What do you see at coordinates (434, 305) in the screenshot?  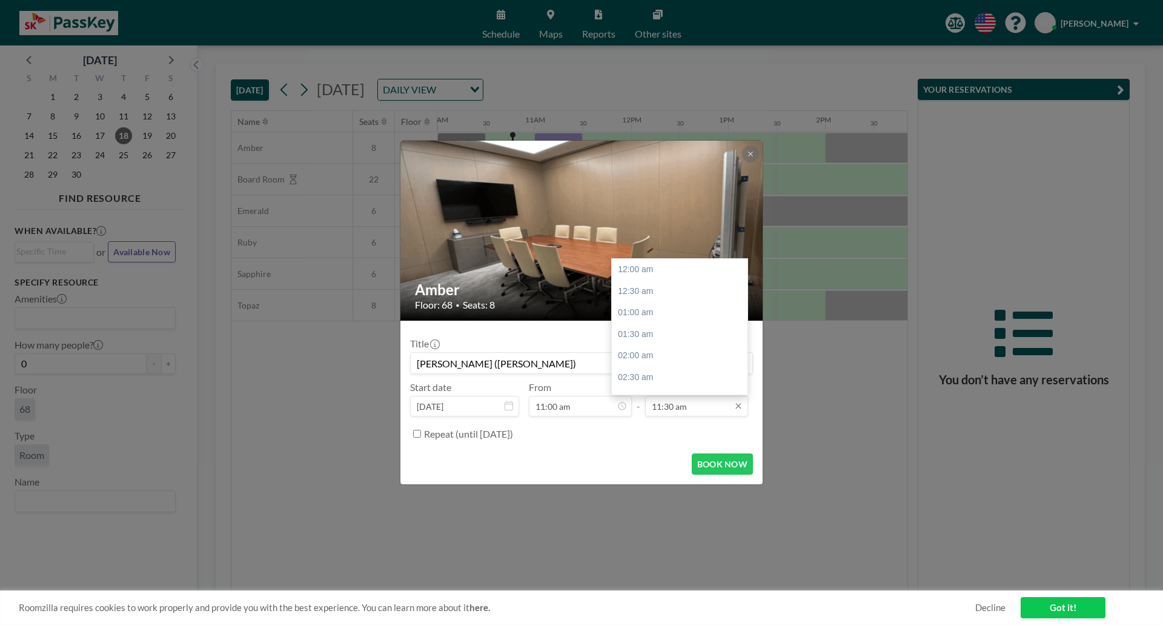 I see `span: Floor: 68` at bounding box center [434, 305].